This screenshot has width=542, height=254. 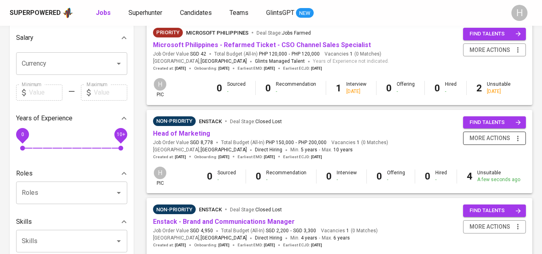 What do you see at coordinates (145, 12) in the screenshot?
I see `span: Superhunter` at bounding box center [145, 12].